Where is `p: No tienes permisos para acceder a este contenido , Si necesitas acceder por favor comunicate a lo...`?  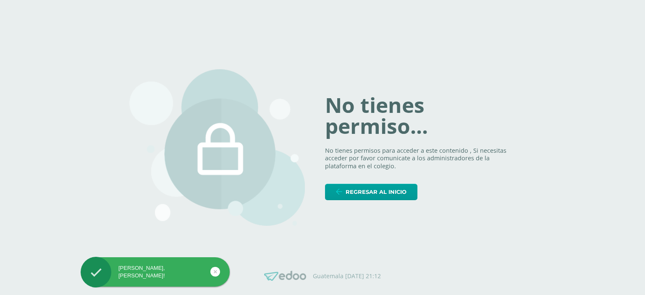 p: No tienes permisos para acceder a este contenido , Si necesitas acceder por favor comunicate a lo... is located at coordinates (421, 159).